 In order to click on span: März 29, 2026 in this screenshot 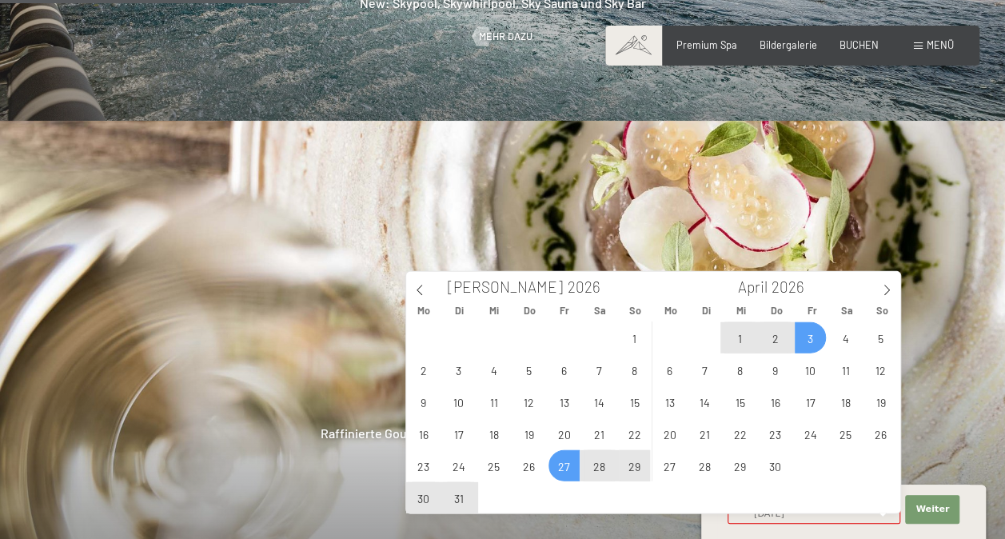, I will do `click(634, 465)`.